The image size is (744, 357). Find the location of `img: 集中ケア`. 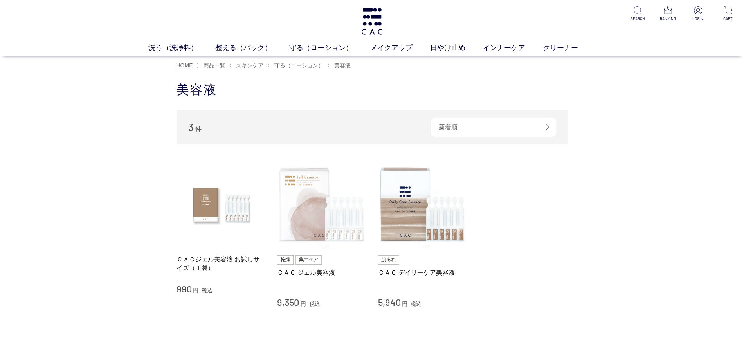

img: 集中ケア is located at coordinates (309, 260).